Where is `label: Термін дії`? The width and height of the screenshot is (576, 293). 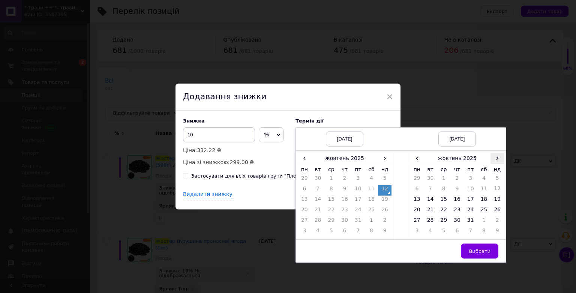 label: Термін дії is located at coordinates (344, 121).